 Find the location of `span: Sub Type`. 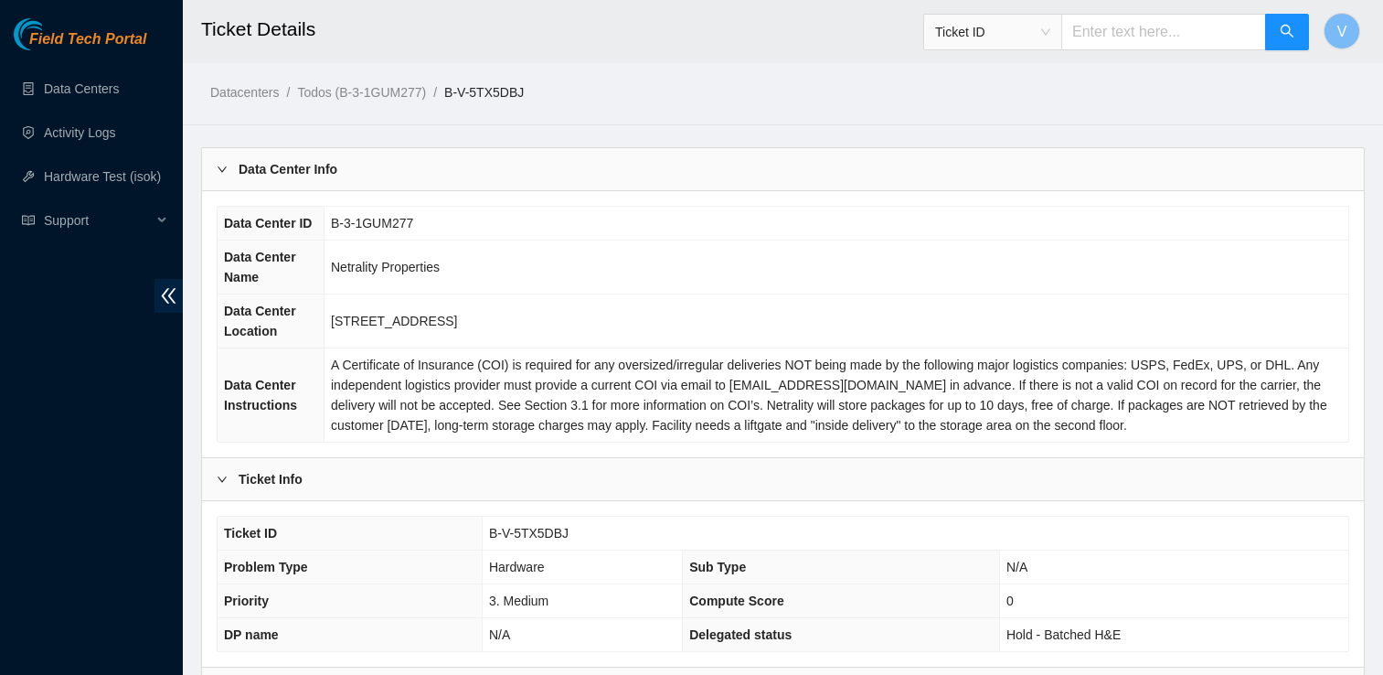

span: Sub Type is located at coordinates (718, 567).